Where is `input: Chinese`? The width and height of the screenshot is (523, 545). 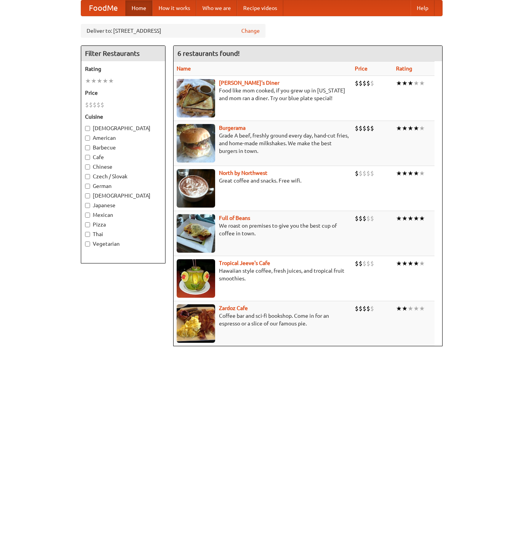
input: Chinese is located at coordinates (87, 167).